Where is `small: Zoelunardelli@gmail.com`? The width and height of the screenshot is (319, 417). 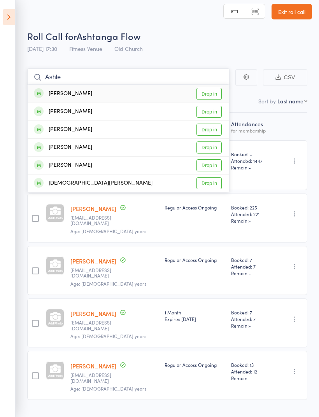 small: Zoelunardelli@gmail.com is located at coordinates (96, 273).